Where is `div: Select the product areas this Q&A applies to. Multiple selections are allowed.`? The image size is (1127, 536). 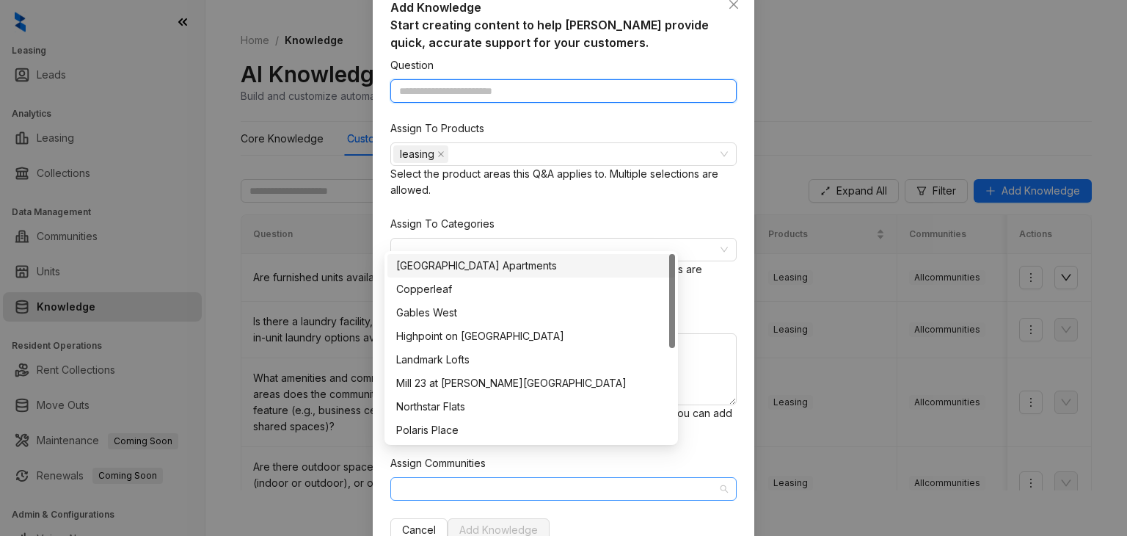 div: Select the product areas this Q&A applies to. Multiple selections are allowed. is located at coordinates (563, 182).